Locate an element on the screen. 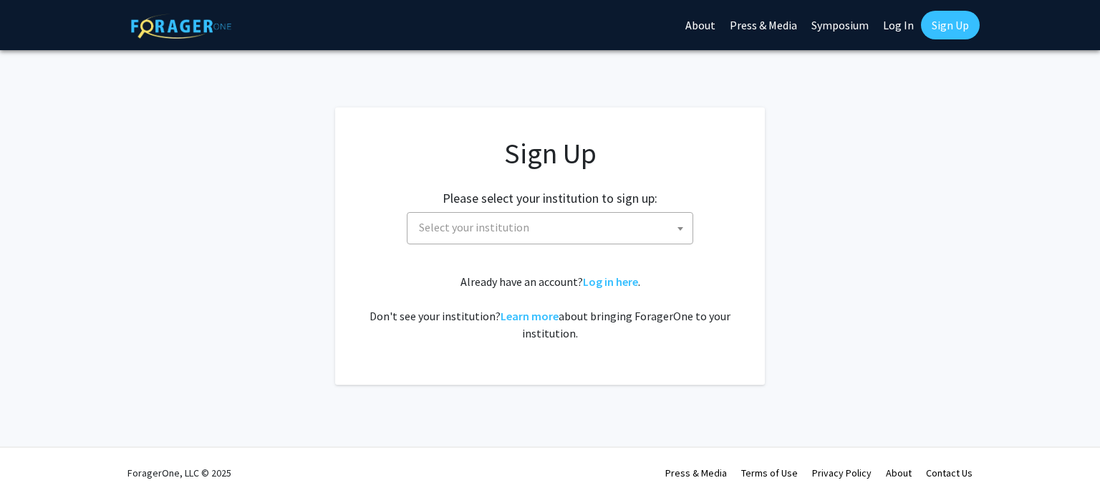 The image size is (1100, 498). a: Contact Us is located at coordinates (949, 473).